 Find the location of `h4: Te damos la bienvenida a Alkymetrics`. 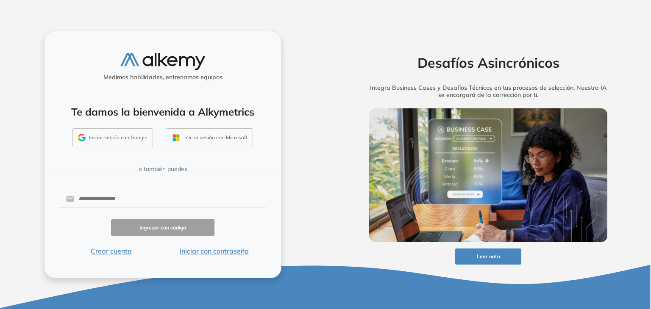

h4: Te damos la bienvenida a Alkymetrics is located at coordinates (163, 112).